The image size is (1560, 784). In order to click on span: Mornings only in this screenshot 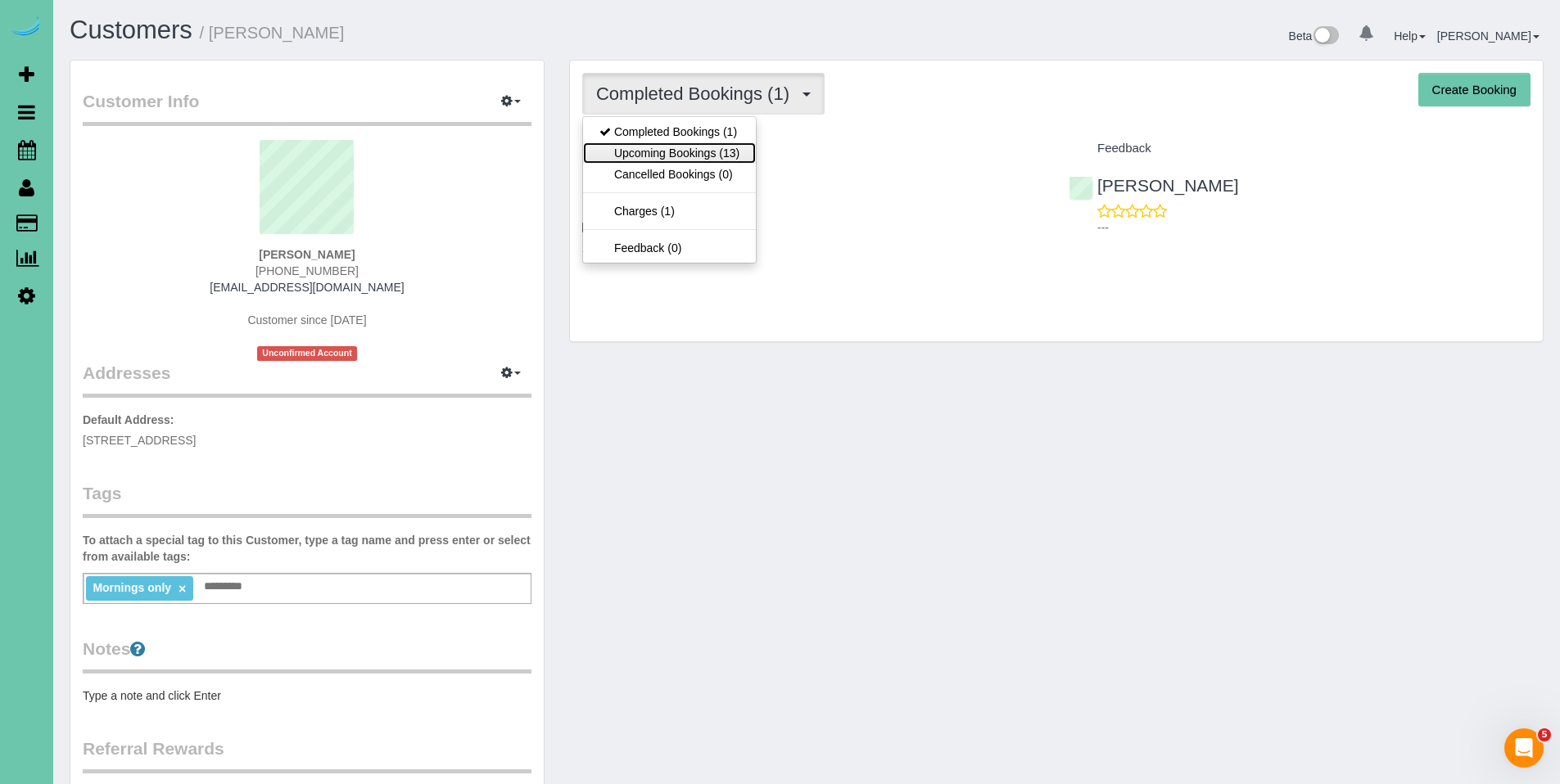, I will do `click(132, 587)`.